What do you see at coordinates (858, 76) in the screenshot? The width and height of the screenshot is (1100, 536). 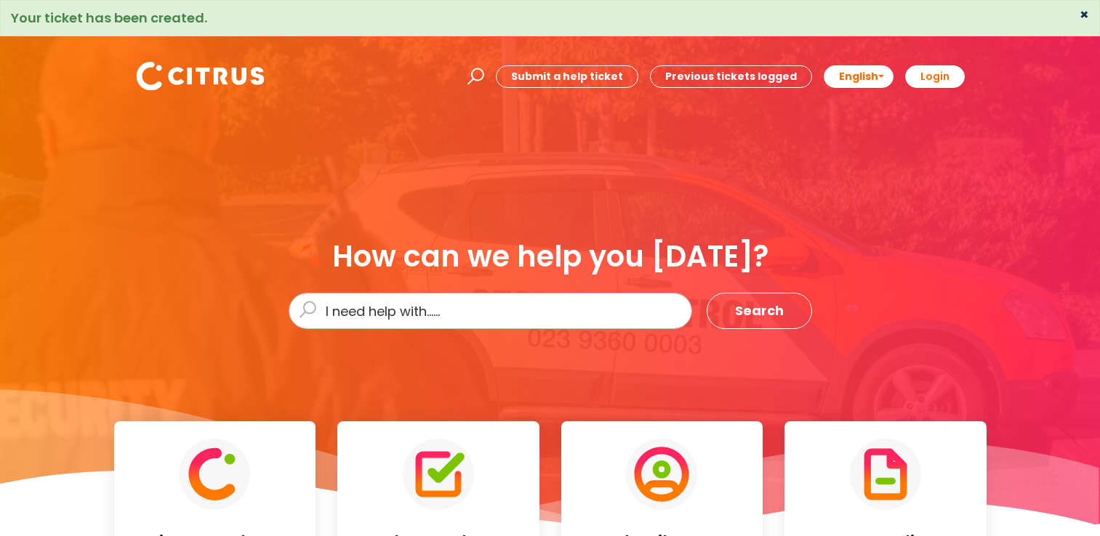 I see `span: English` at bounding box center [858, 76].